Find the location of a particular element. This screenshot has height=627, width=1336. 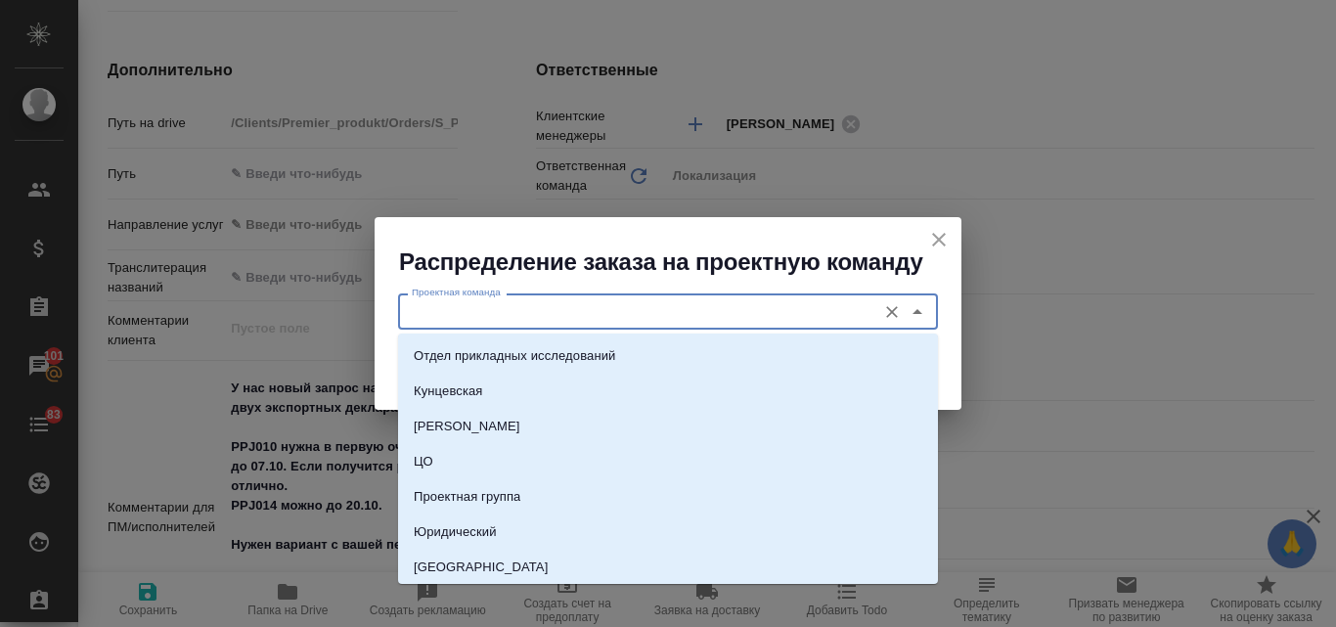

button: close is located at coordinates (939, 240).